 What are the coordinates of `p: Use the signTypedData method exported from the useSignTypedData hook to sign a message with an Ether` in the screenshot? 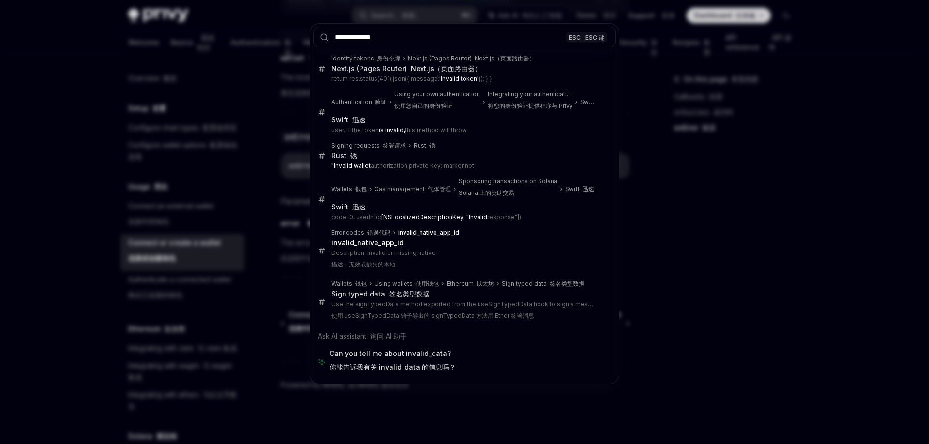 It's located at (463, 312).